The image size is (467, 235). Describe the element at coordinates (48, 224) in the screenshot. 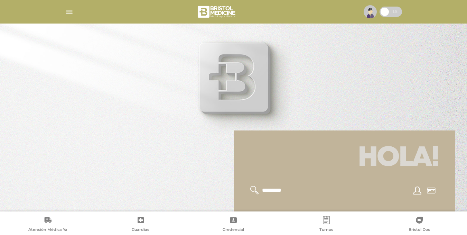

I see `a: Atención Médica Ya` at that location.